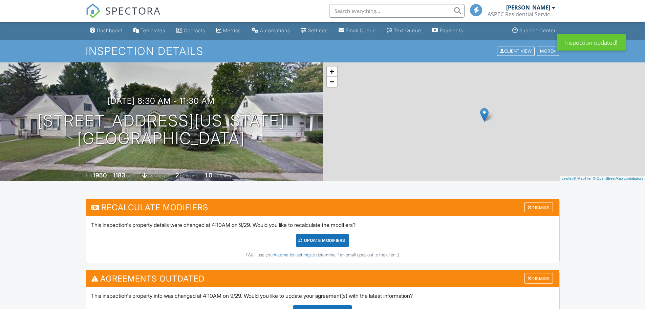 The image size is (645, 309). Describe the element at coordinates (361, 30) in the screenshot. I see `div: Email Queue` at that location.